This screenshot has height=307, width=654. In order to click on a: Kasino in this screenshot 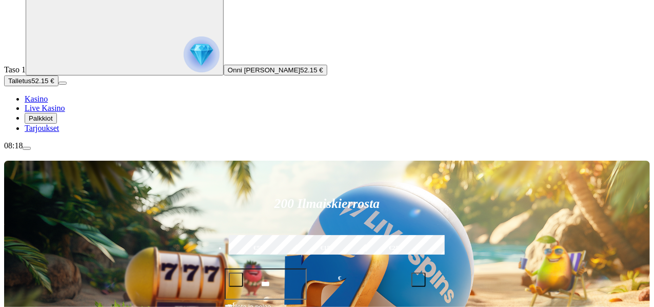, I will do `click(36, 98)`.